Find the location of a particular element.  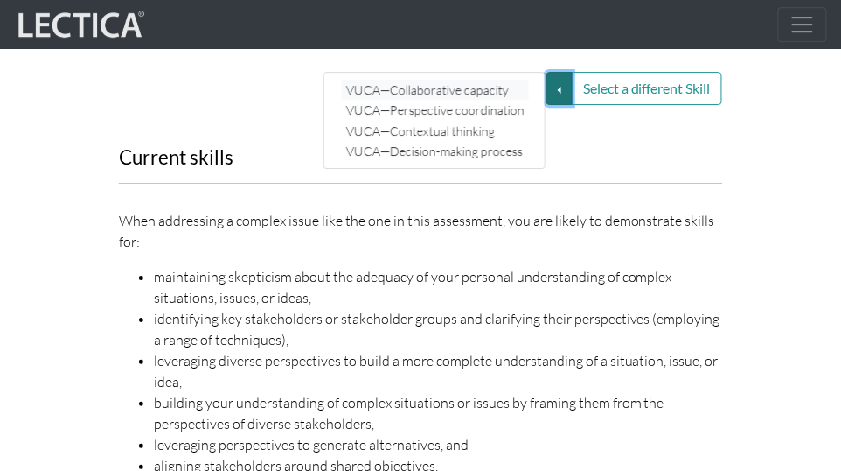

button: Toggle navigation is located at coordinates (803, 24).